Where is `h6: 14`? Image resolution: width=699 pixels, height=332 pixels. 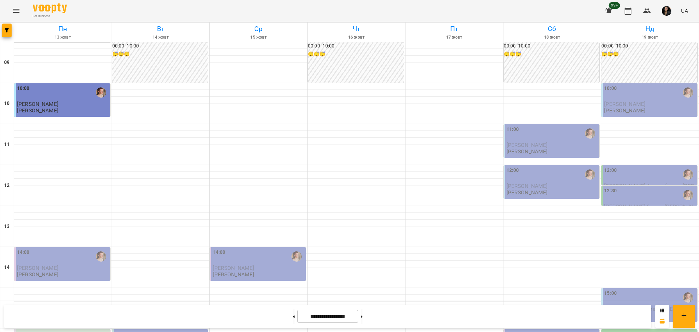
h6: 14 is located at coordinates (7, 267).